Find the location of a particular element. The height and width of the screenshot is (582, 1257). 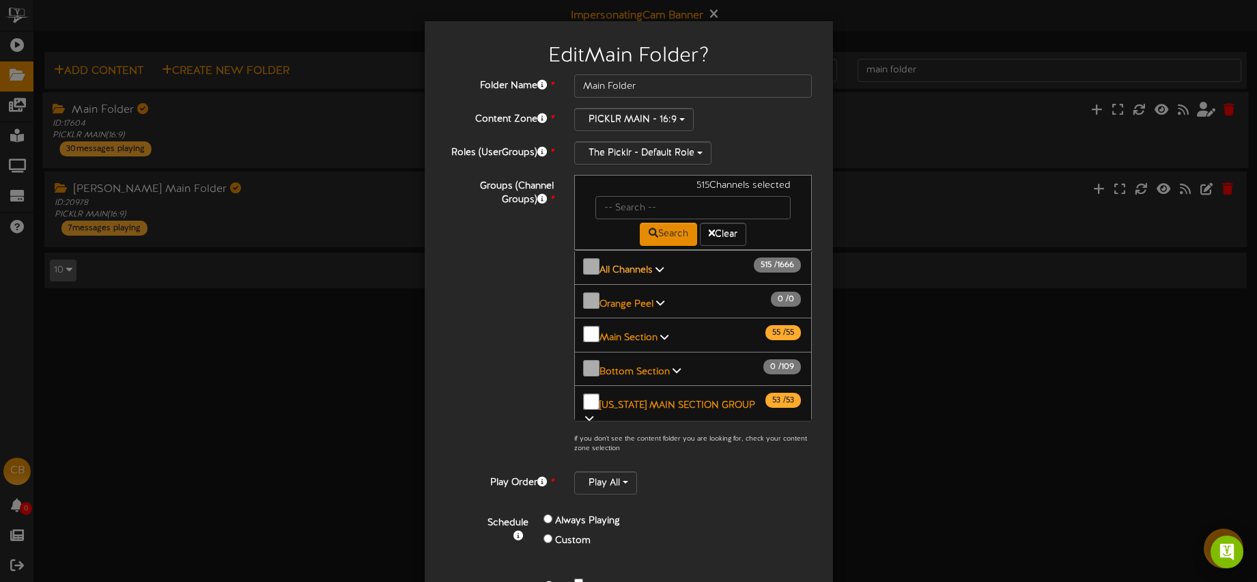

input: -- Search -- is located at coordinates (693, 208).